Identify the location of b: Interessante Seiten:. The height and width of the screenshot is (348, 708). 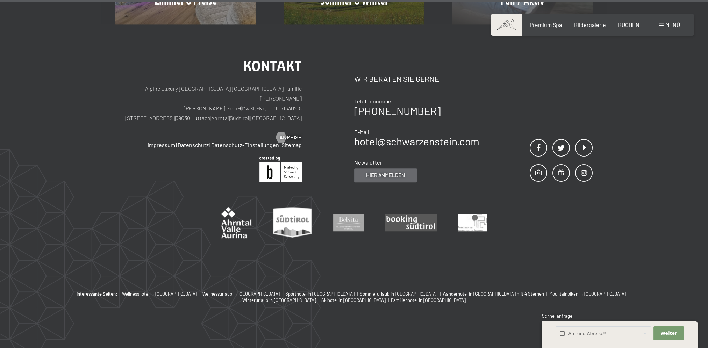
(97, 294).